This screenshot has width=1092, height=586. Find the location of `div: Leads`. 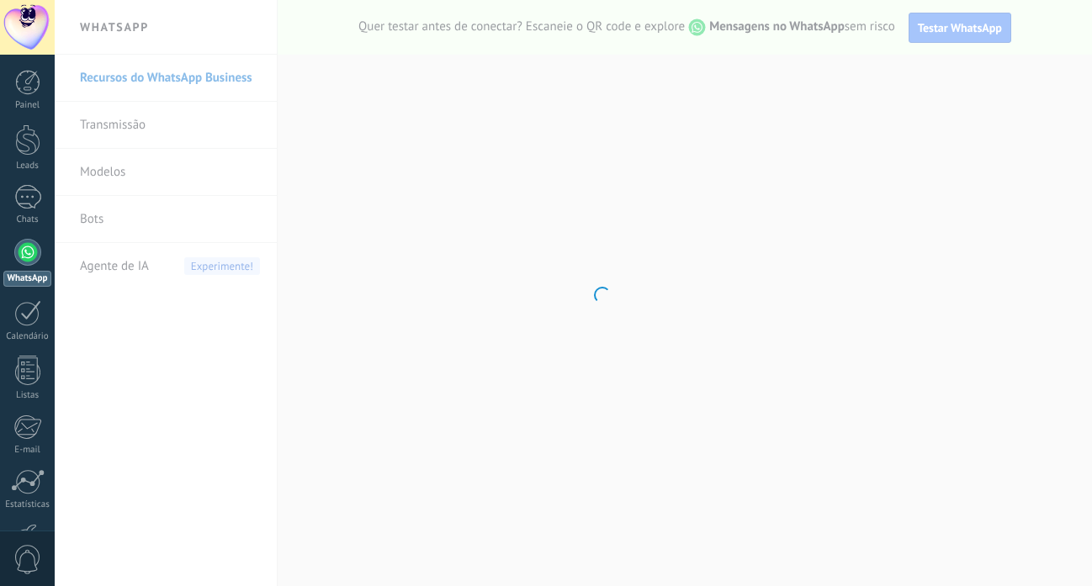

div: Leads is located at coordinates (28, 166).